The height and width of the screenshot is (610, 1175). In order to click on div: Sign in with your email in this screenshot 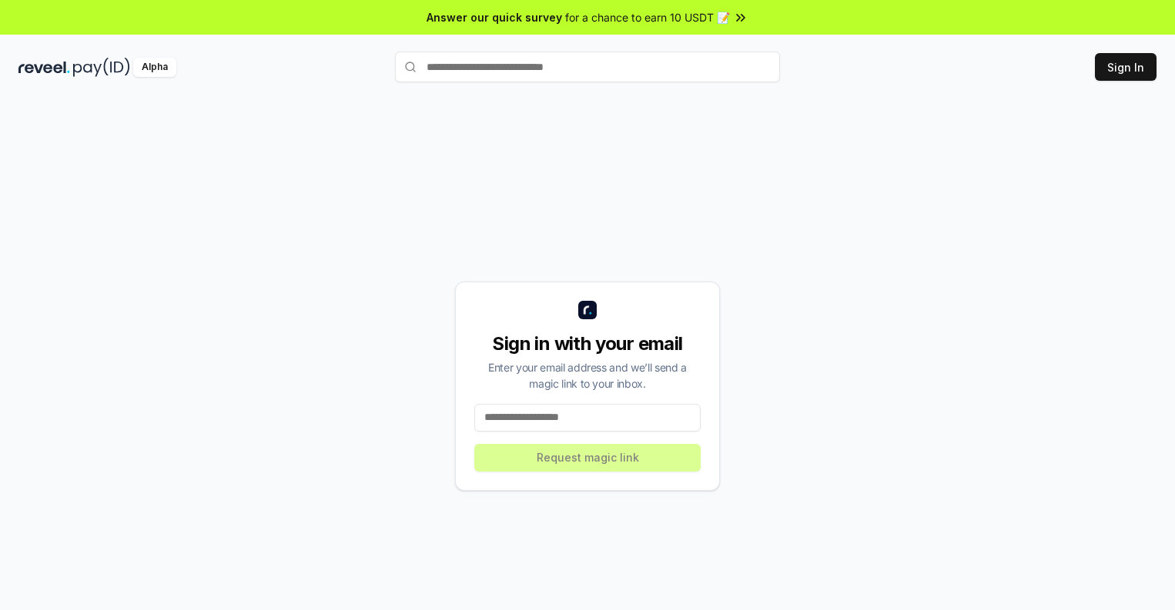, I will do `click(587, 344)`.